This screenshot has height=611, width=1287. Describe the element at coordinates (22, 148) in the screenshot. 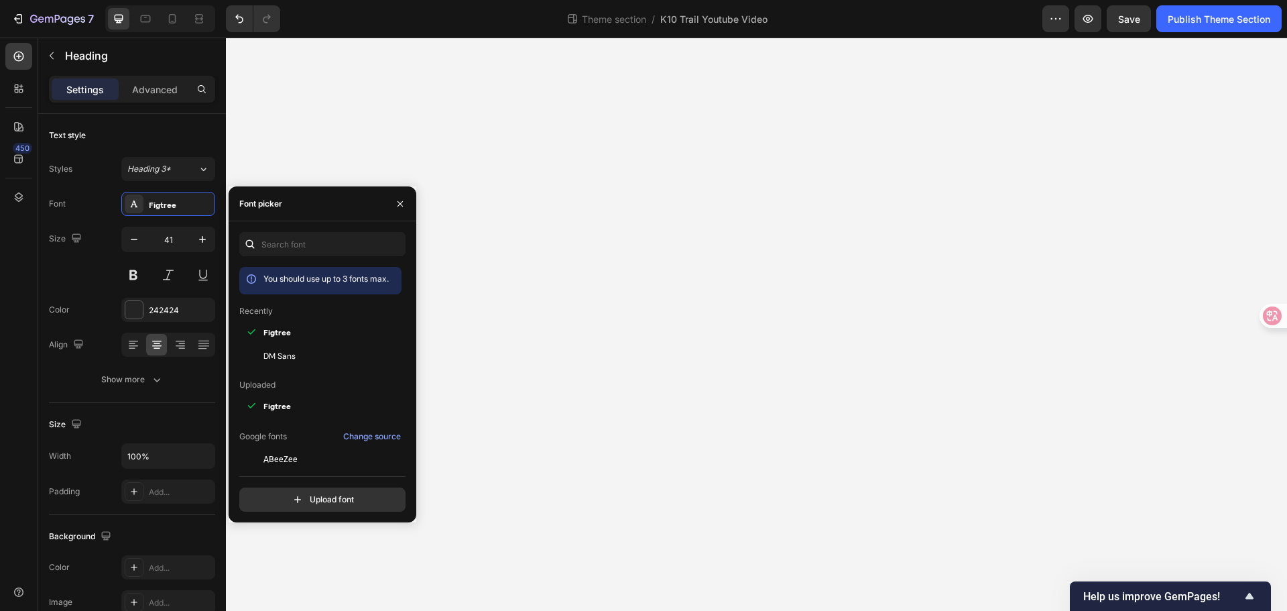

I see `div: 450` at that location.